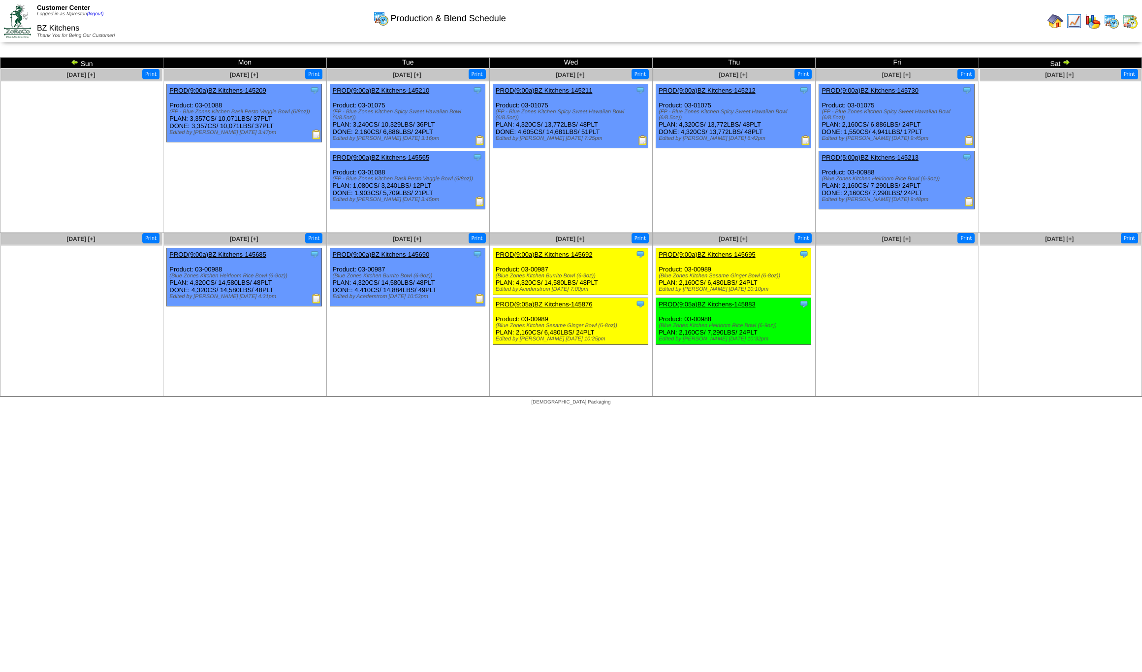 The image size is (1142, 672). I want to click on a: PROD(9:00a)BZ Kitchens-145212, so click(707, 90).